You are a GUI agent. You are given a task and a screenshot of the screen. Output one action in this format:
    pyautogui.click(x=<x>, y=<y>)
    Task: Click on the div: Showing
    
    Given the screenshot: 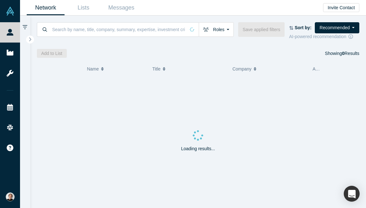 What is the action you would take?
    pyautogui.click(x=342, y=53)
    